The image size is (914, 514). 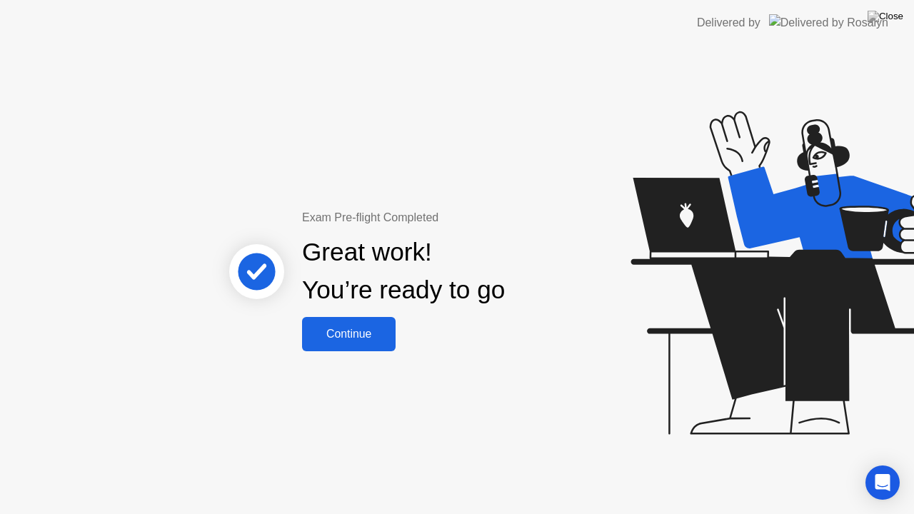 I want to click on div: Delivered by, so click(x=728, y=23).